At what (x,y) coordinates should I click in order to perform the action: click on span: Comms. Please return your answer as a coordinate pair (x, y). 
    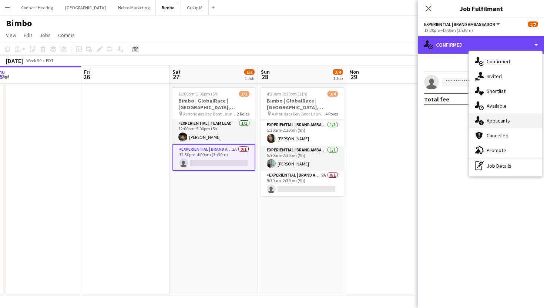
    Looking at the image, I should click on (66, 35).